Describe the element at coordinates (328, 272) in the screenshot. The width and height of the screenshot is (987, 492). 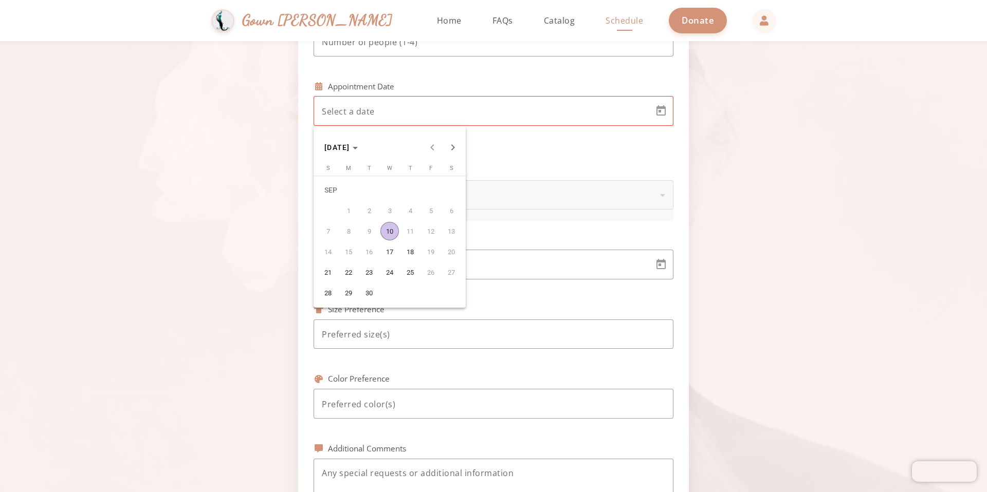
I see `button: September 21, 2025` at that location.